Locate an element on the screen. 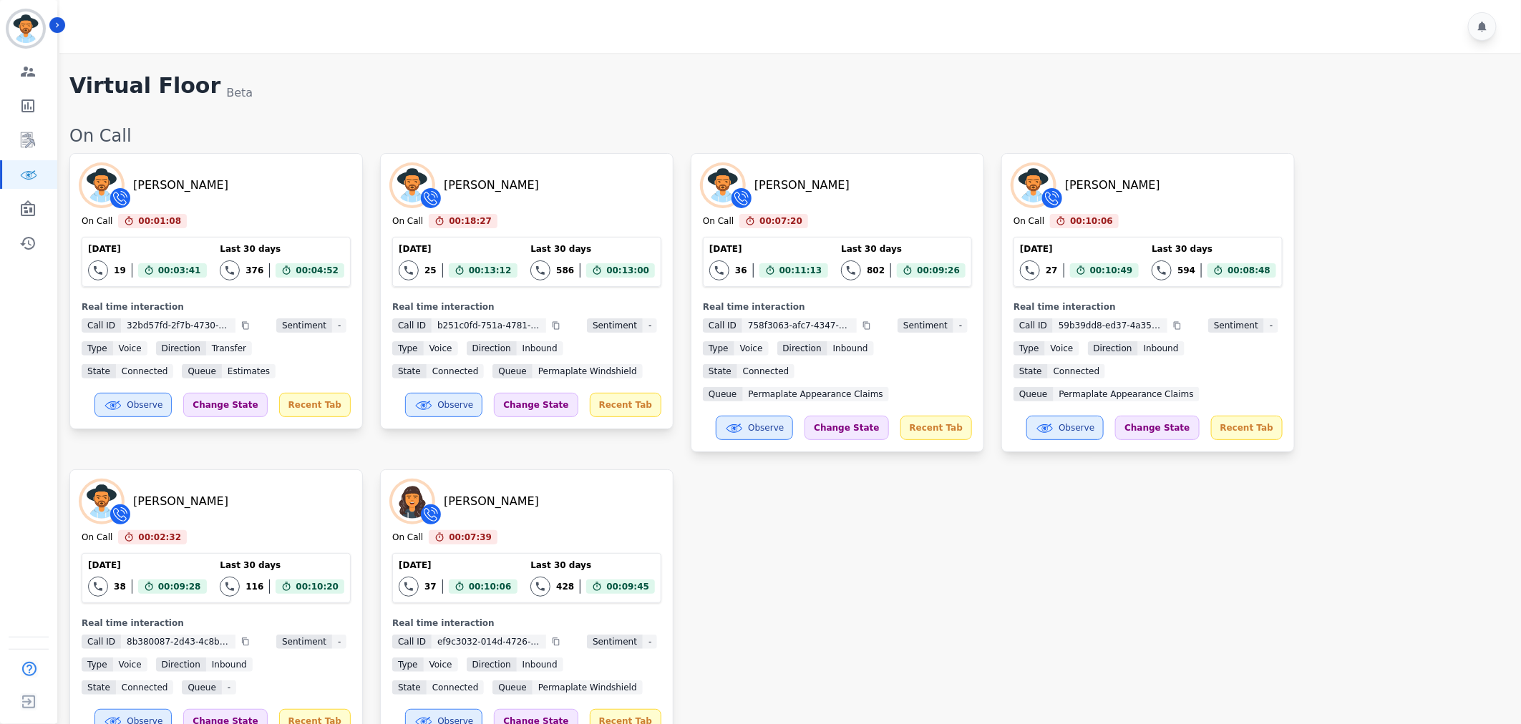 Image resolution: width=1521 pixels, height=724 pixels. div: Beta is located at coordinates (239, 93).